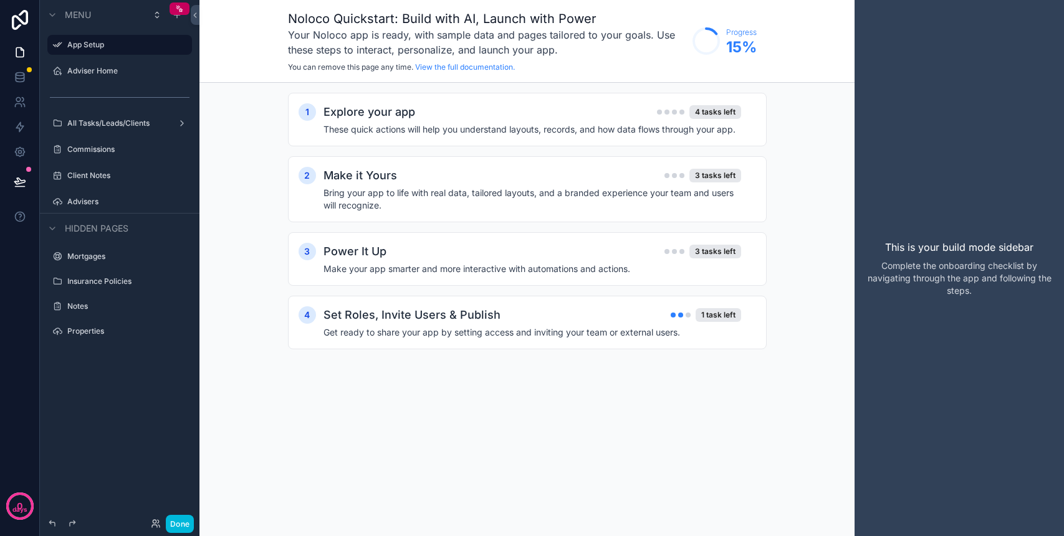  What do you see at coordinates (126, 45) in the screenshot?
I see `a: App Setup` at bounding box center [126, 45].